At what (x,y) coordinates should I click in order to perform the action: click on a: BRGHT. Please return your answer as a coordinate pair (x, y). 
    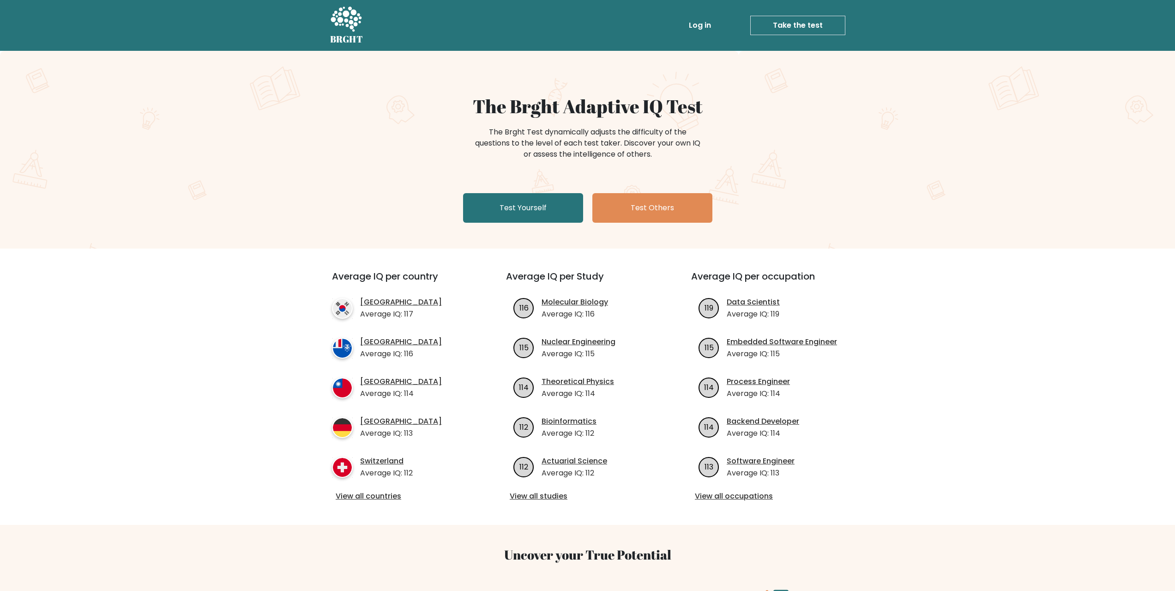
    Looking at the image, I should click on (347, 25).